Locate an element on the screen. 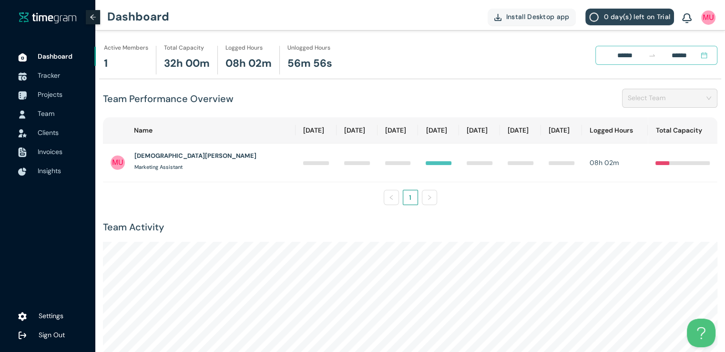 The image size is (725, 352). img: InsightsIcon is located at coordinates (22, 172).